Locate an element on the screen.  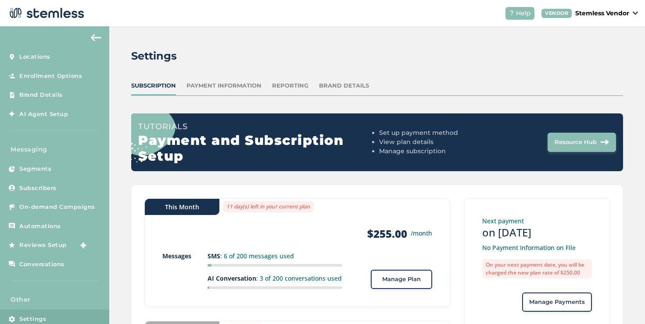
img: icon-help-white-03924b79.svg is located at coordinates (511, 13).